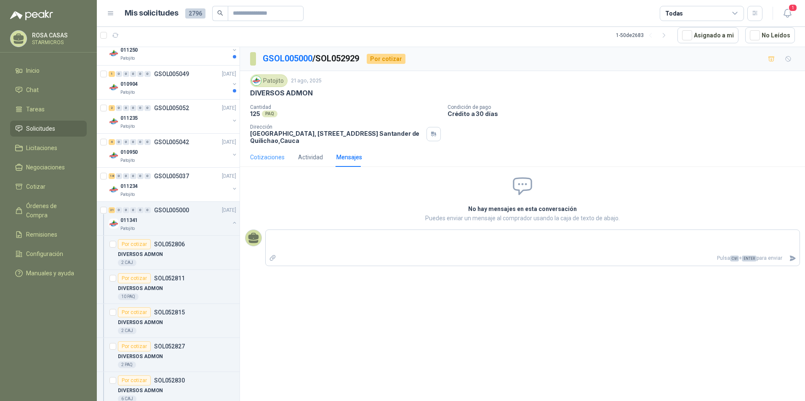  I want to click on a: Remisiones, so click(48, 235).